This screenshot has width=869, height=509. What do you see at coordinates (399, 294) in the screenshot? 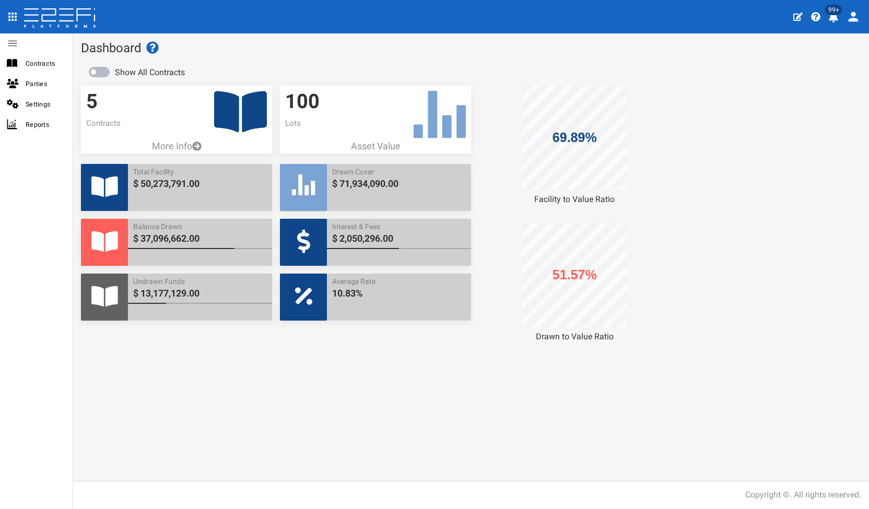
I see `span: 10.83%` at bounding box center [399, 294].